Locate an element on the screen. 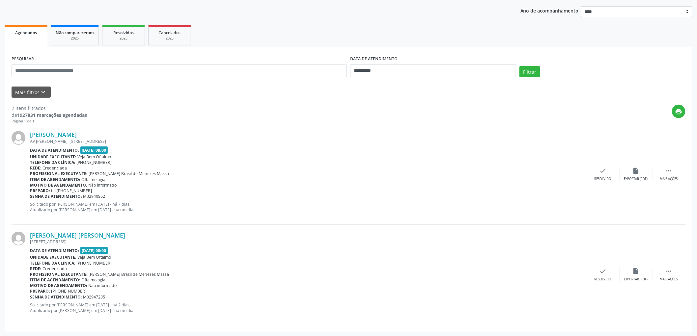  div: Página 1 de 1 is located at coordinates (49, 121).